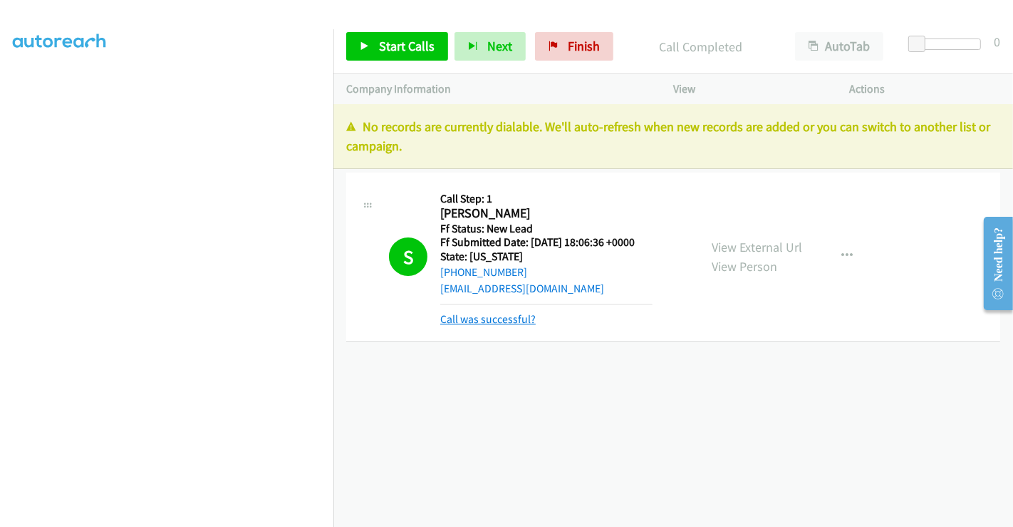 This screenshot has height=527, width=1013. I want to click on button: AutoTab, so click(840, 46).